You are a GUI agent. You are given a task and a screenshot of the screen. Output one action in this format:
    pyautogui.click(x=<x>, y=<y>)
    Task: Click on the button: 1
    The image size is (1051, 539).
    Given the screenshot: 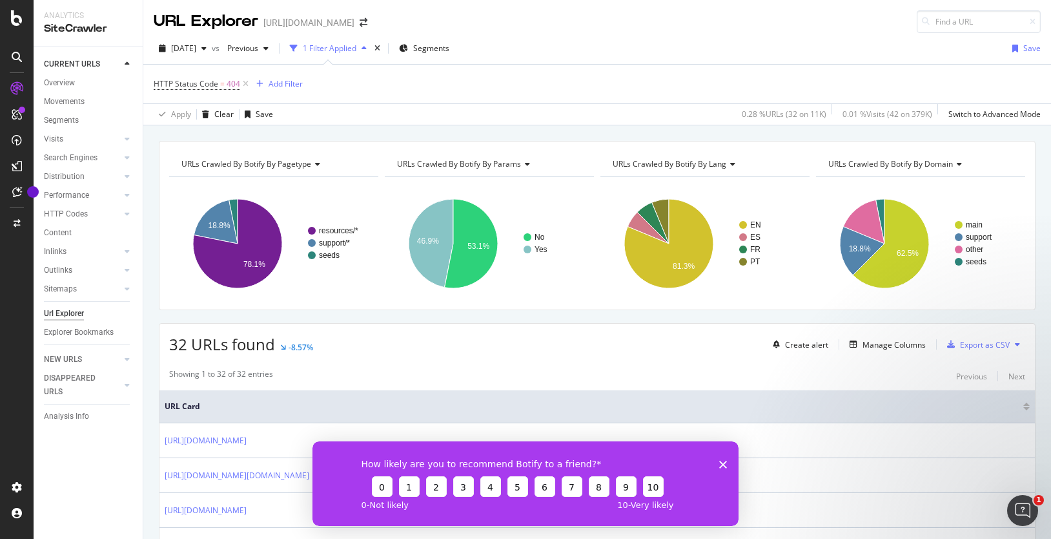 What is the action you would take?
    pyautogui.click(x=97, y=45)
    